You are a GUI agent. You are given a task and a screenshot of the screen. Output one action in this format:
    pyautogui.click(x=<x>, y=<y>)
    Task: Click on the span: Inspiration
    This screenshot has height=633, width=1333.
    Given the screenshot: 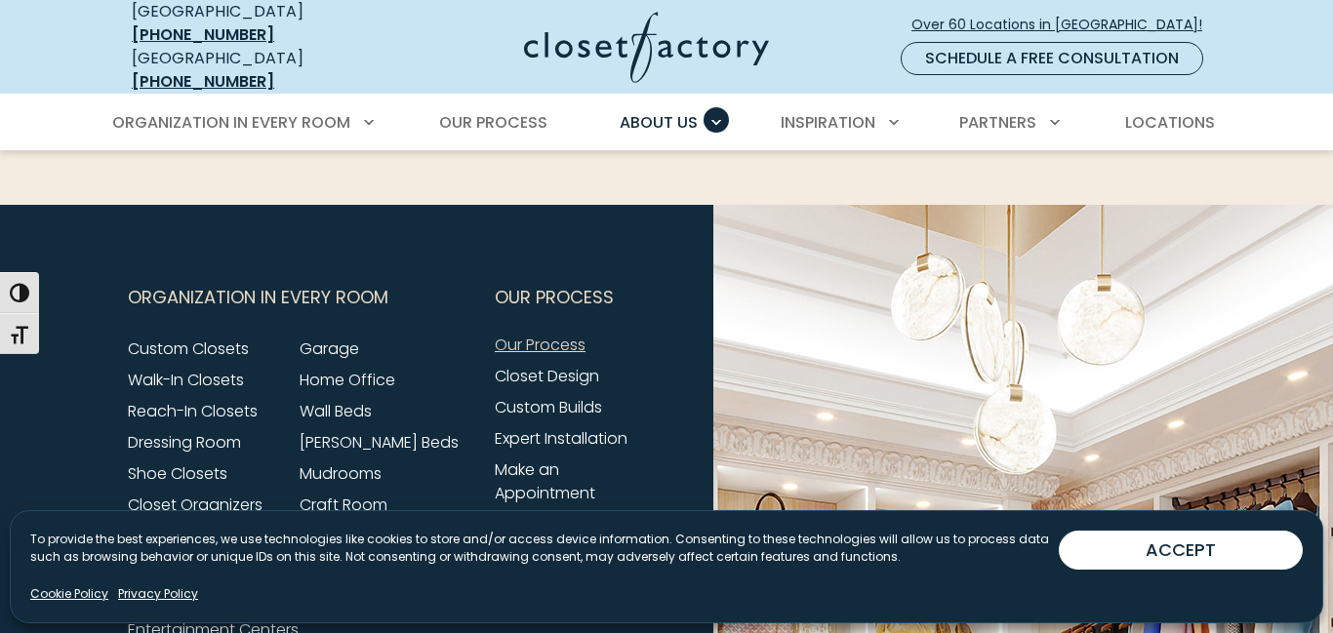 What is the action you would take?
    pyautogui.click(x=828, y=122)
    